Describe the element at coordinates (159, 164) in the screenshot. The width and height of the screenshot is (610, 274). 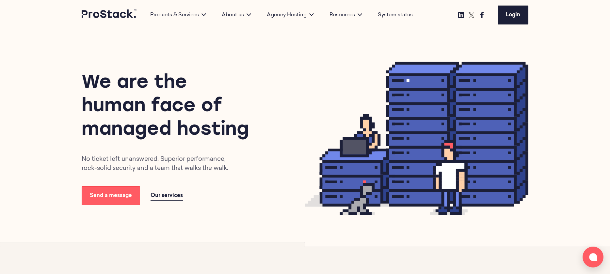
I see `p: No ticket left unanswered. Superior performance, rock-solid security and a team that walks the walk.` at that location.